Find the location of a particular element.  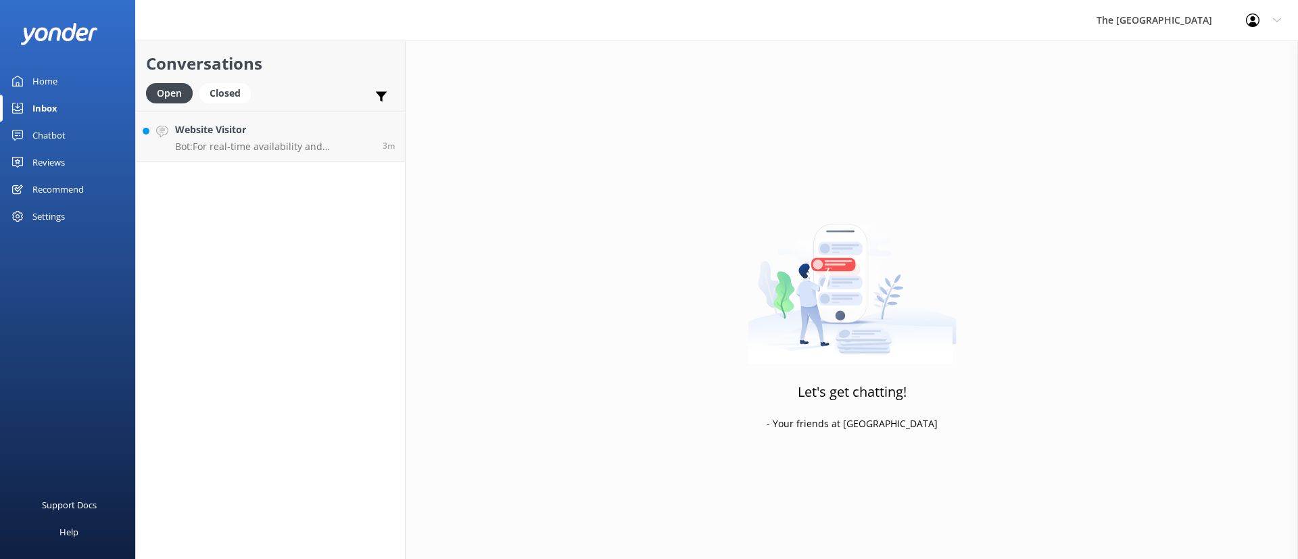

a: Closed is located at coordinates (229, 93).